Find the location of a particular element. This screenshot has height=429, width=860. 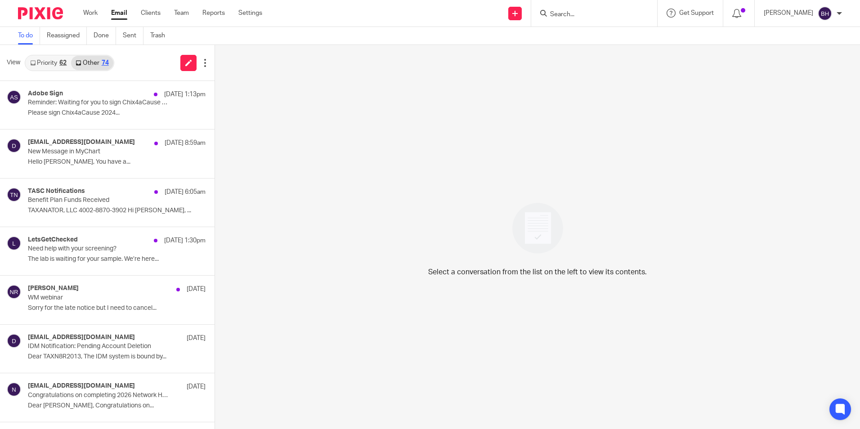

h4: TASC Notifications is located at coordinates (56, 191).